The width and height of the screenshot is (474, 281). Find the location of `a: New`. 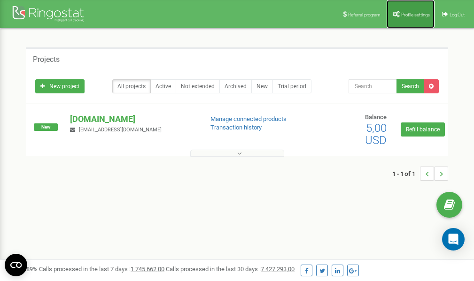

a: New is located at coordinates (262, 86).